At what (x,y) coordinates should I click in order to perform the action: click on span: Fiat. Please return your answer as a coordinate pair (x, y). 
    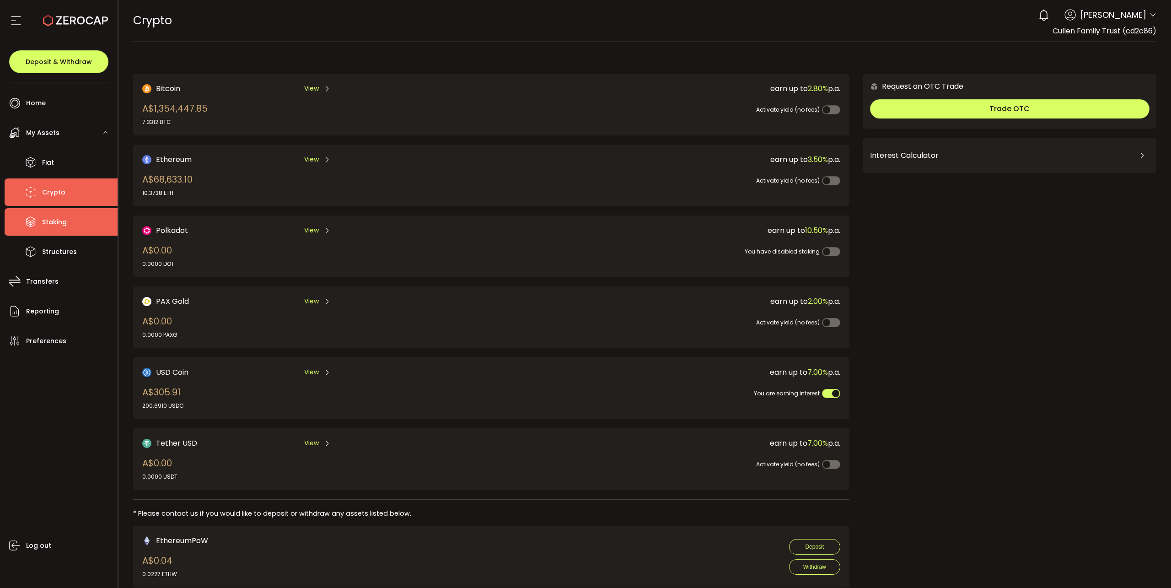
    Looking at the image, I should click on (48, 162).